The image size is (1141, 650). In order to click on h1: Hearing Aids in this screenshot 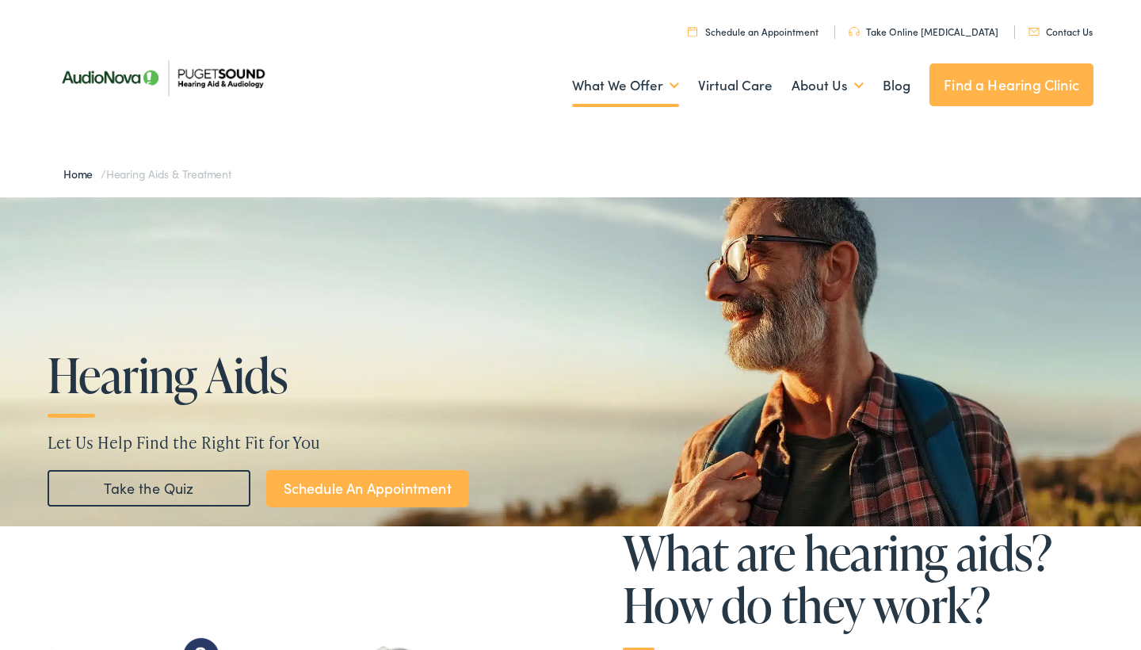, I will do `click(288, 375)`.